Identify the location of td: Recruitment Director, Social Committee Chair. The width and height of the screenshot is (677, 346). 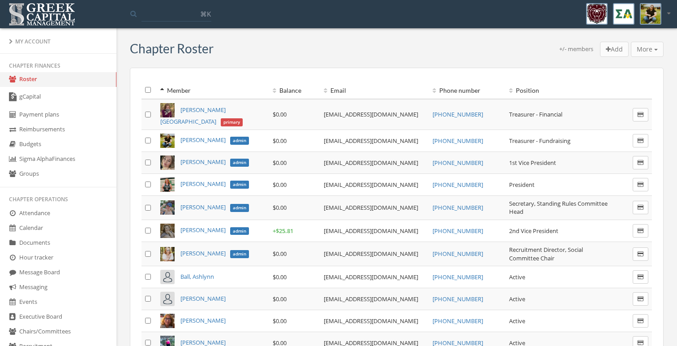
(560, 253).